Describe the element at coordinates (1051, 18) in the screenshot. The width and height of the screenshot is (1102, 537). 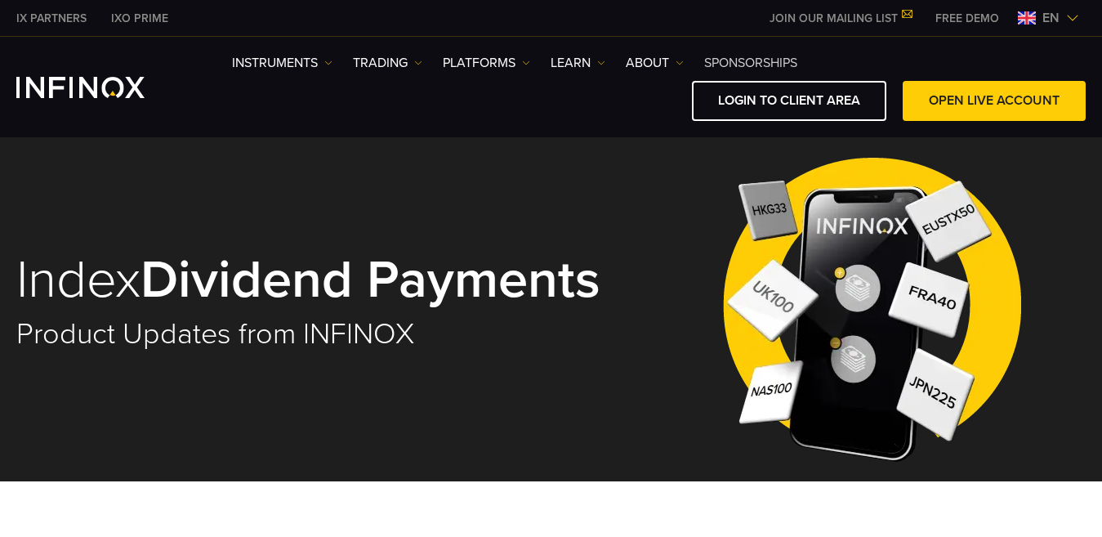
I see `span: en` at that location.